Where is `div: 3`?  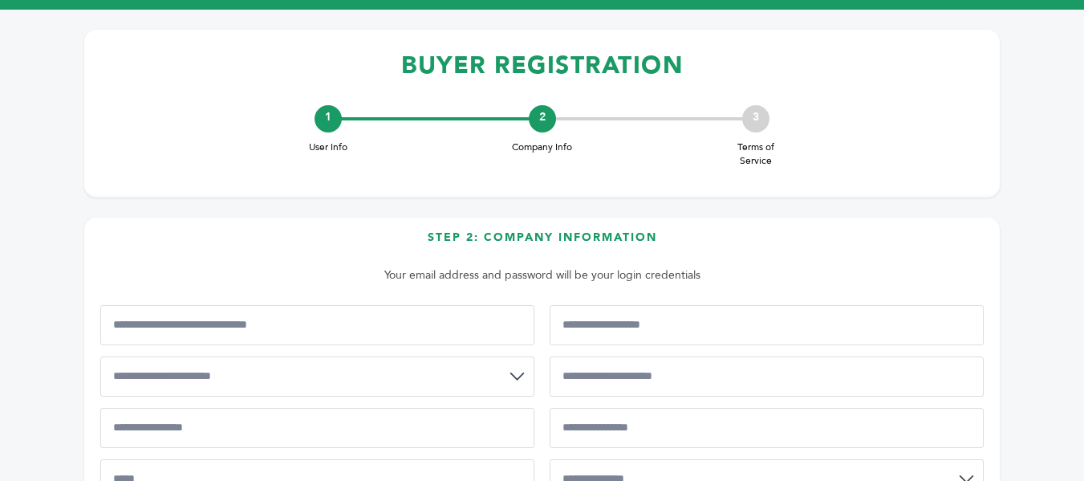 div: 3 is located at coordinates (756, 119).